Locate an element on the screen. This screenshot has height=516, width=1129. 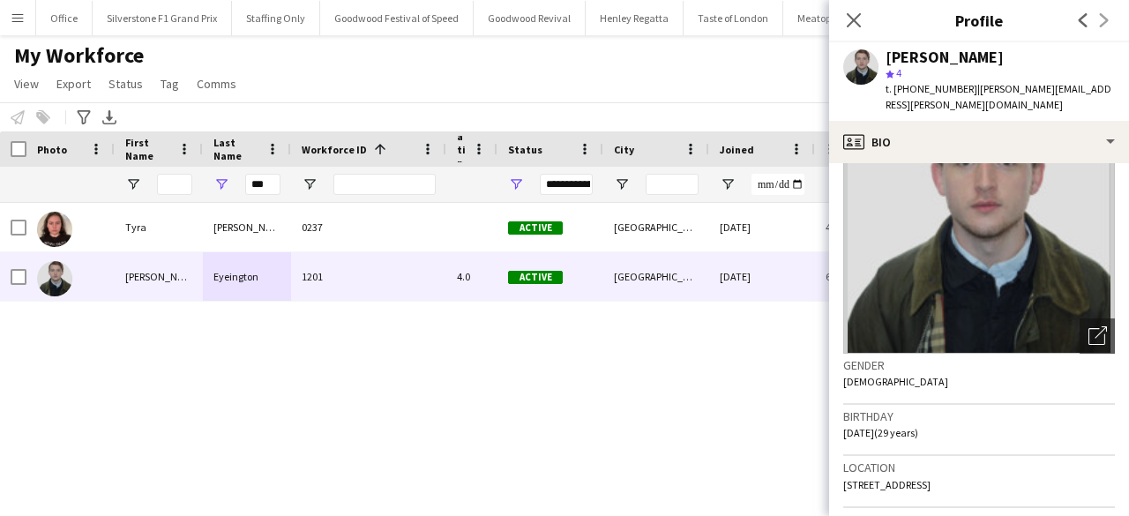
a: Status is located at coordinates (125, 84).